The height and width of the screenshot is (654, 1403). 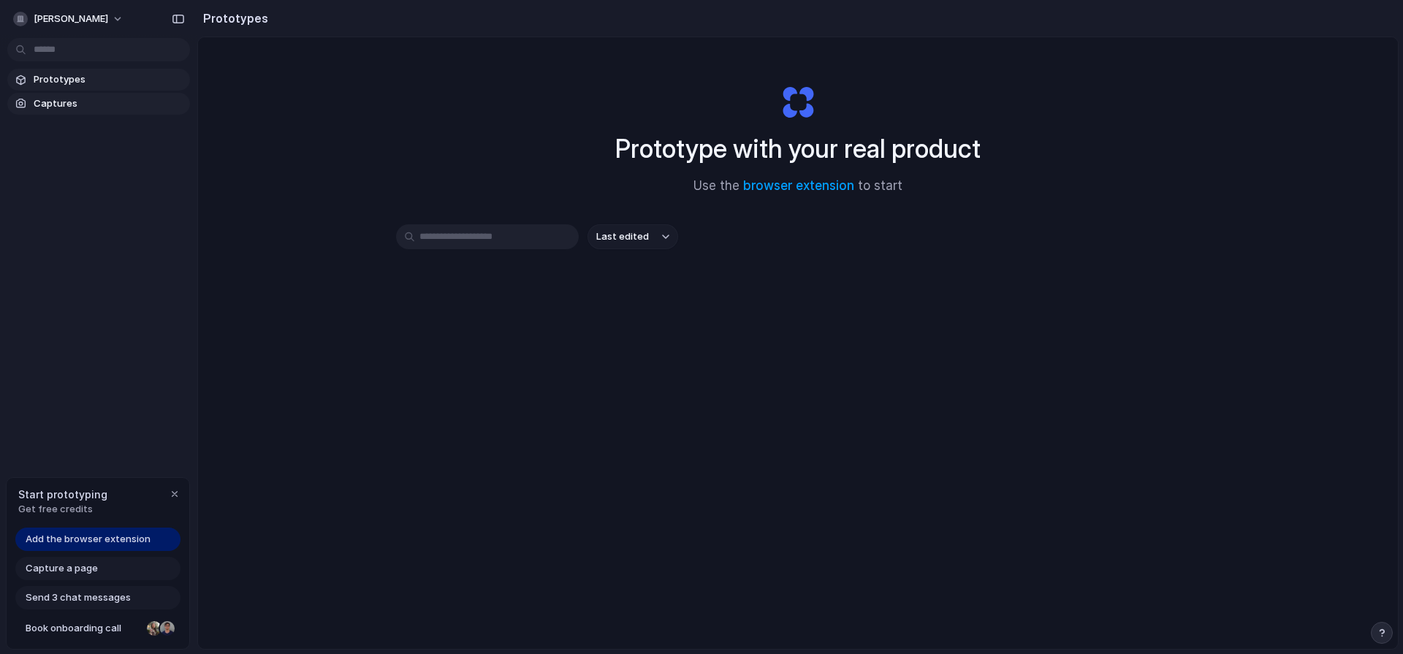 I want to click on a: Captures, so click(x=99, y=104).